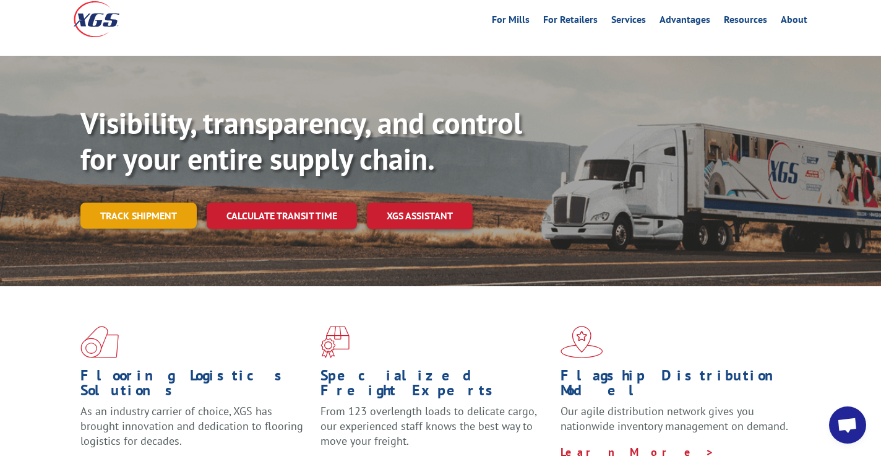 This screenshot has width=881, height=456. Describe the element at coordinates (571, 22) in the screenshot. I see `a: For Retailers` at that location.